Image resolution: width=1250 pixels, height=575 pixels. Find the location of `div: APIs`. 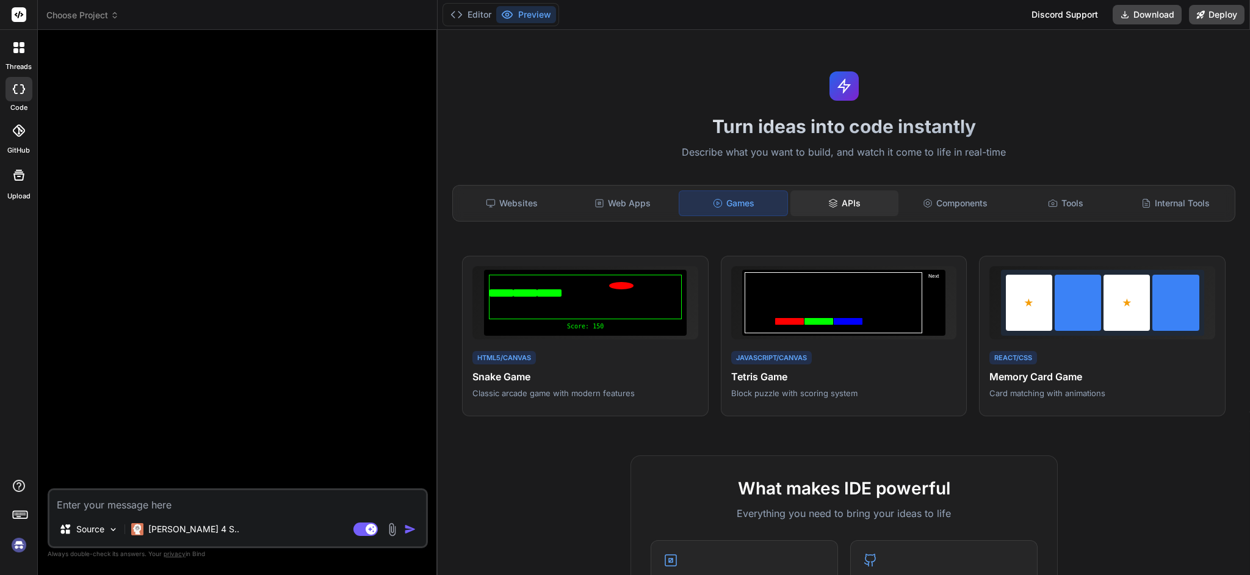

div: APIs is located at coordinates (844, 203).